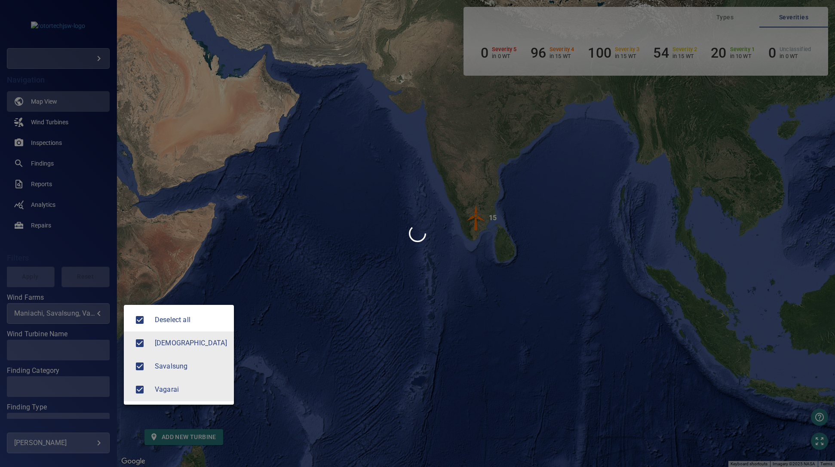  What do you see at coordinates (191, 366) in the screenshot?
I see `div: Wind Farms Savalsung` at bounding box center [191, 366].